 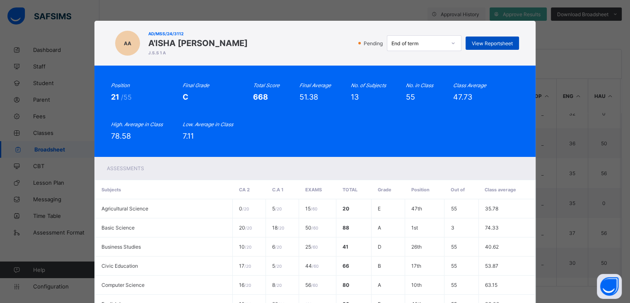 I want to click on i: No. of Subjects, so click(x=368, y=85).